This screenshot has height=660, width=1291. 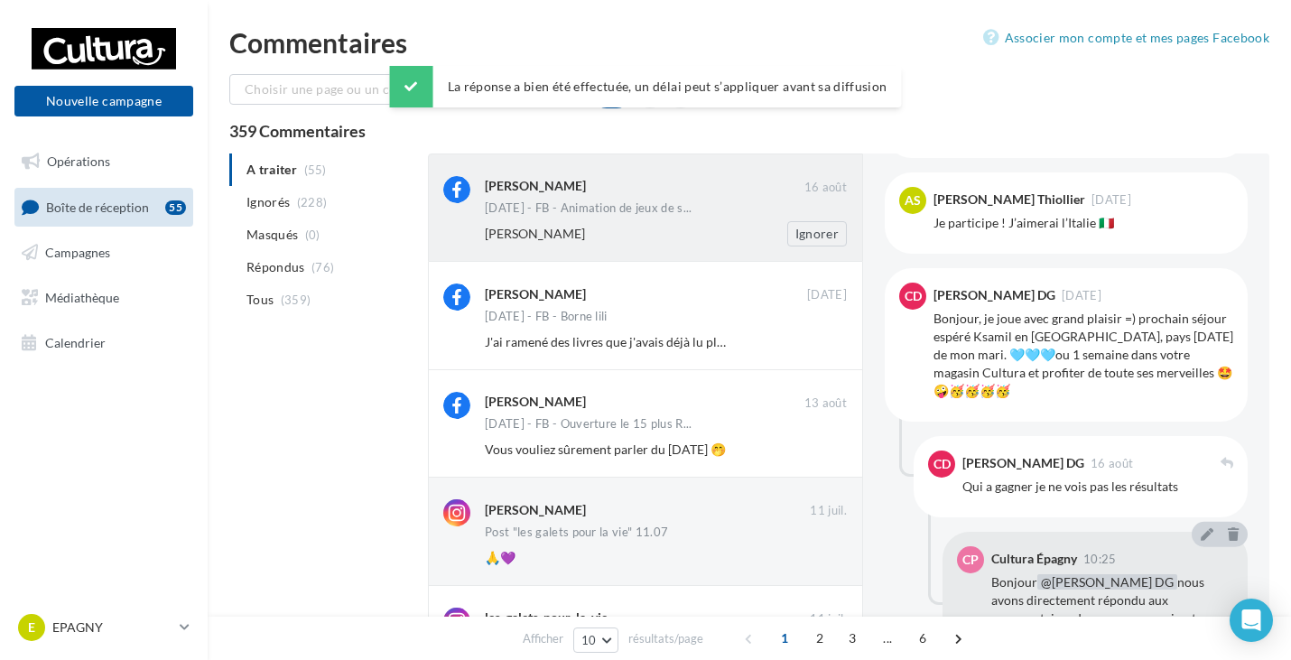 What do you see at coordinates (923, 638) in the screenshot?
I see `span: 6` at bounding box center [923, 638].